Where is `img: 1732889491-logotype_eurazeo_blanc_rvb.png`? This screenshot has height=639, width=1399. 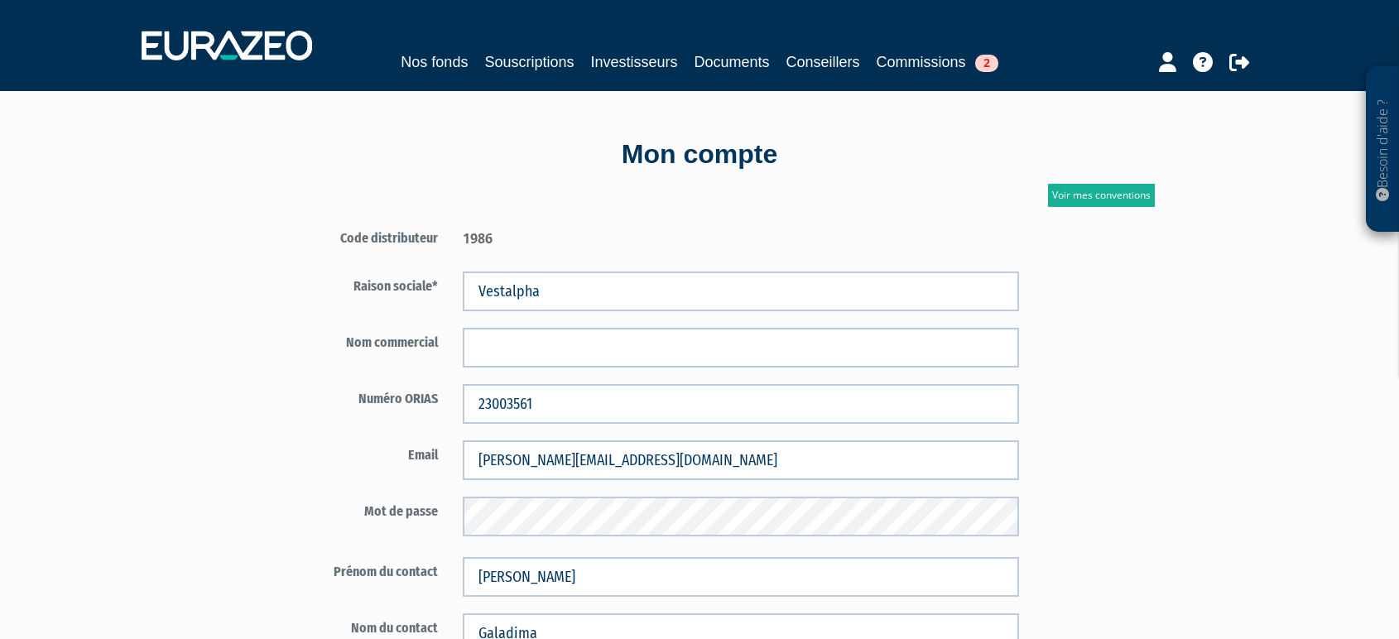
img: 1732889491-logotype_eurazeo_blanc_rvb.png is located at coordinates (227, 46).